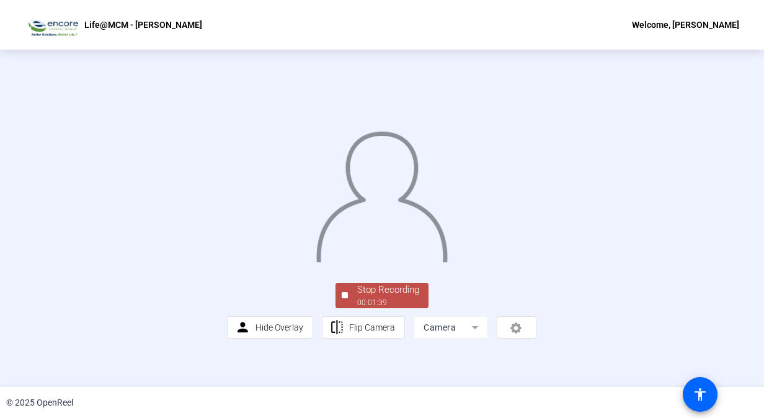 The height and width of the screenshot is (418, 764). Describe the element at coordinates (372, 327) in the screenshot. I see `span: Flip Camera` at that location.